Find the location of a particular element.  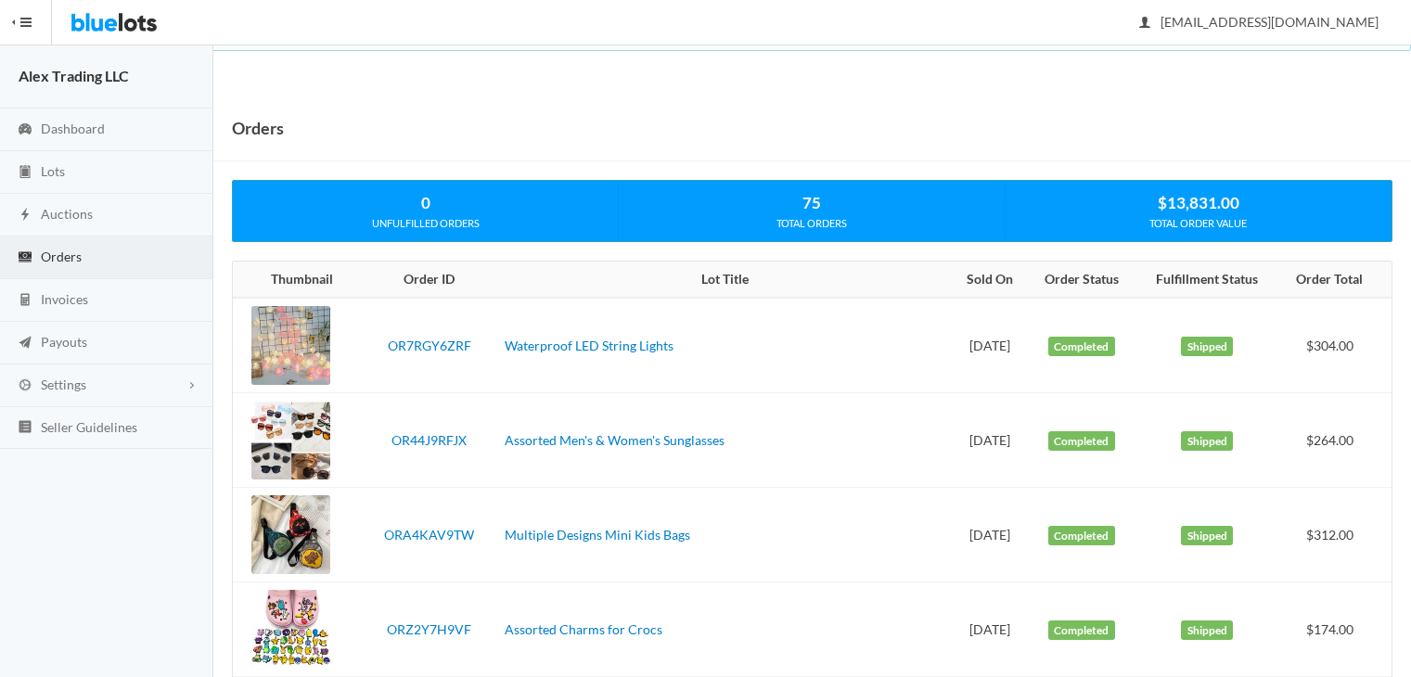

span: Settings is located at coordinates (63, 384).